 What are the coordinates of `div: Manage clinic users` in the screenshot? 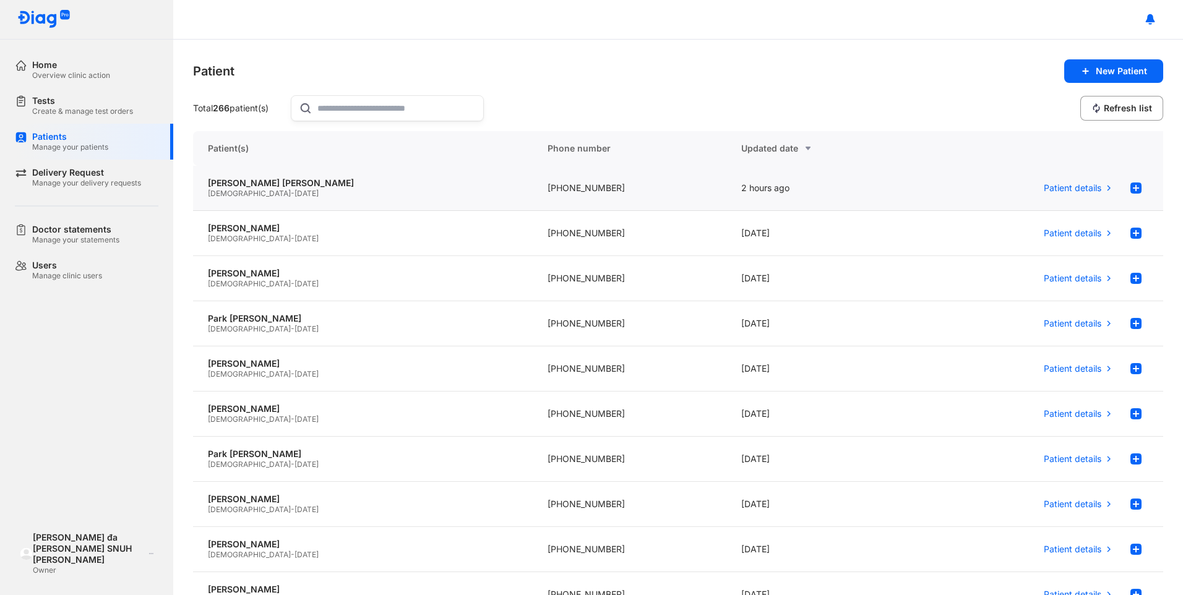 It's located at (67, 276).